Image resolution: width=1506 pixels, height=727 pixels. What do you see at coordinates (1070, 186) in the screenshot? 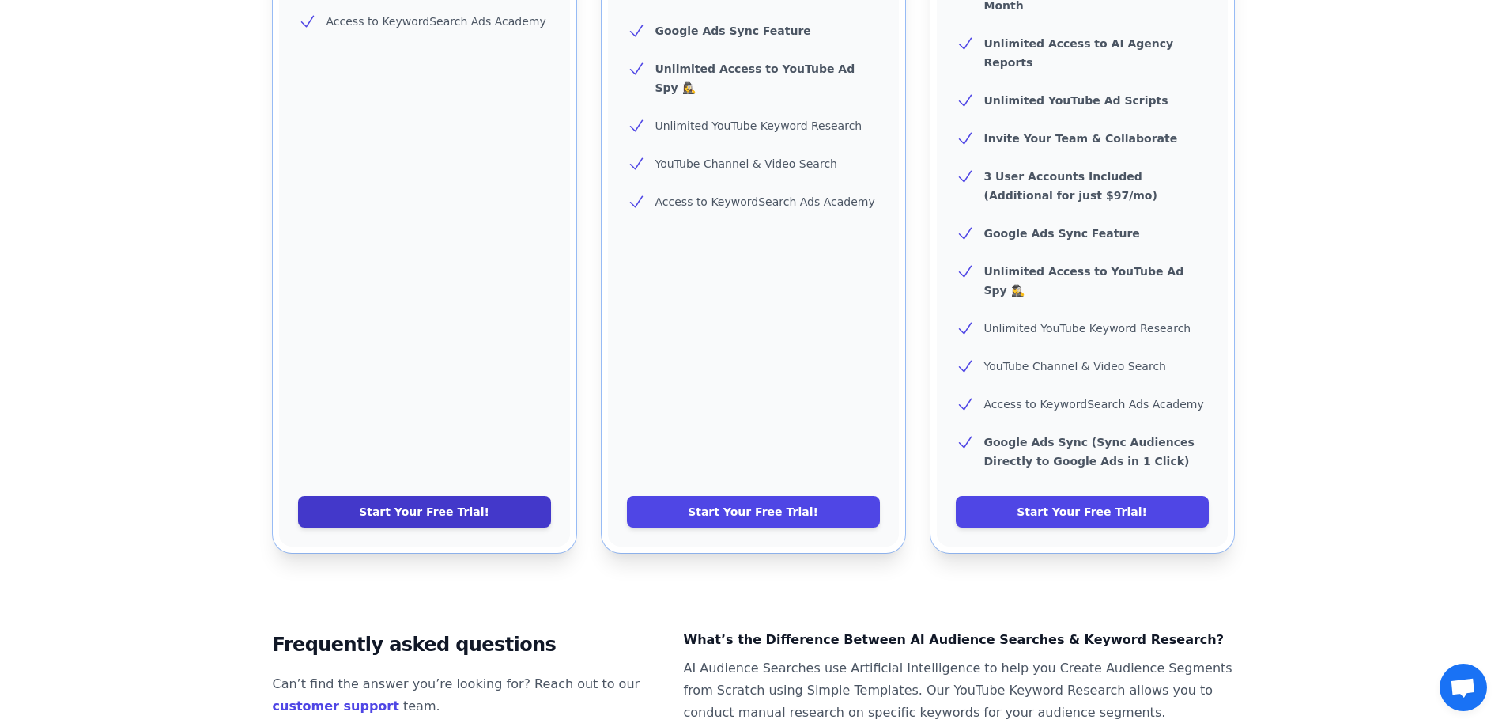
I see `b: 3 User Accounts Included (Additional for just $97/mo)` at bounding box center [1070, 186].